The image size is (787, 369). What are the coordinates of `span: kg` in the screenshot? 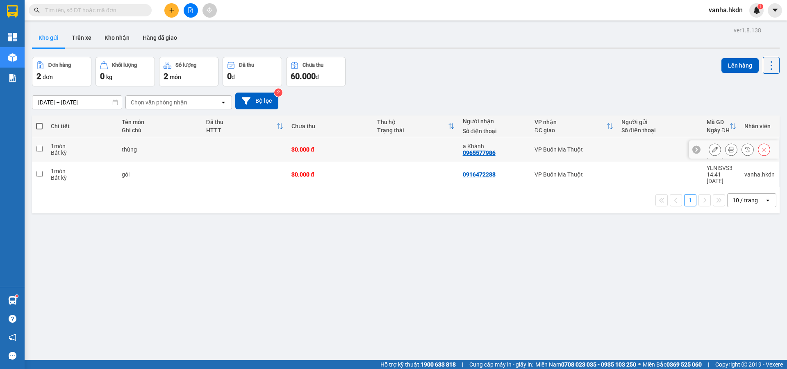 It's located at (109, 77).